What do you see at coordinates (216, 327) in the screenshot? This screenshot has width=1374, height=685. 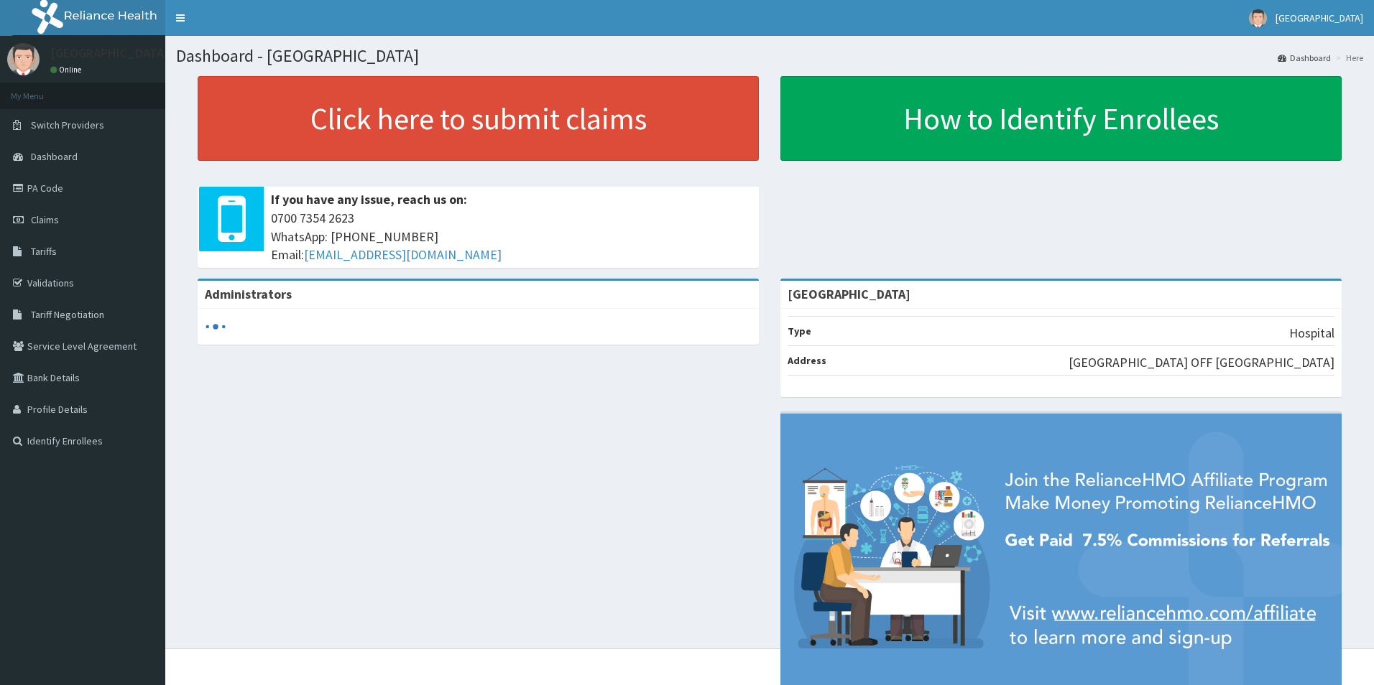 I see `svg: audio-loading` at bounding box center [216, 327].